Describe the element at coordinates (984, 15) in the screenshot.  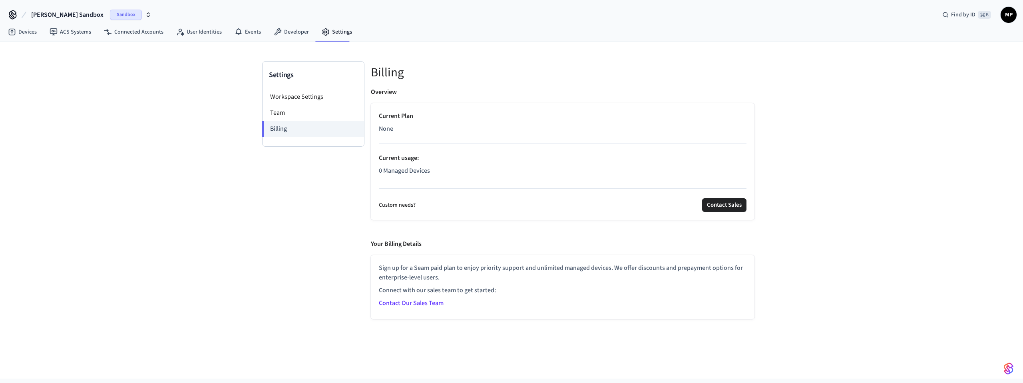
I see `span: ⌘ K` at that location.